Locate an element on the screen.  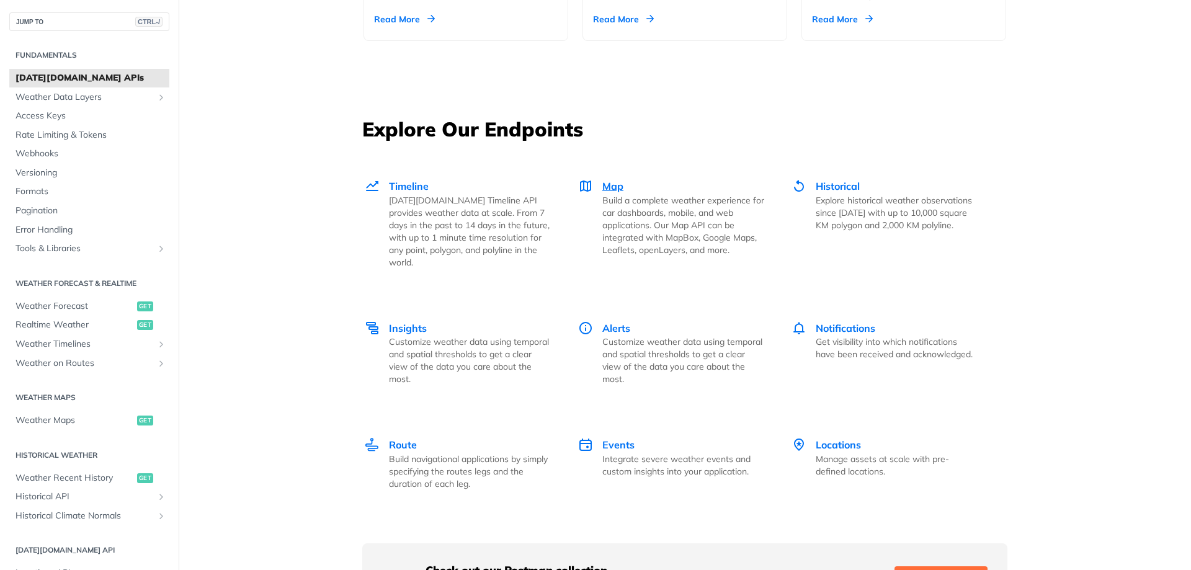
span: Route is located at coordinates (402, 445).